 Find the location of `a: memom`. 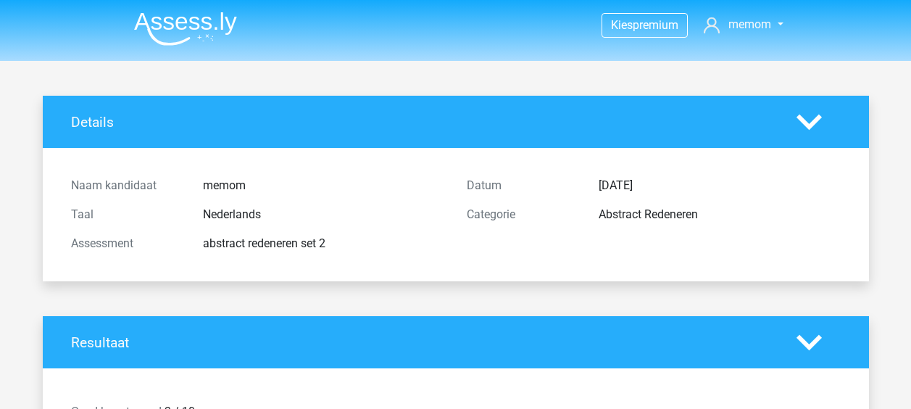

a: memom is located at coordinates (743, 25).